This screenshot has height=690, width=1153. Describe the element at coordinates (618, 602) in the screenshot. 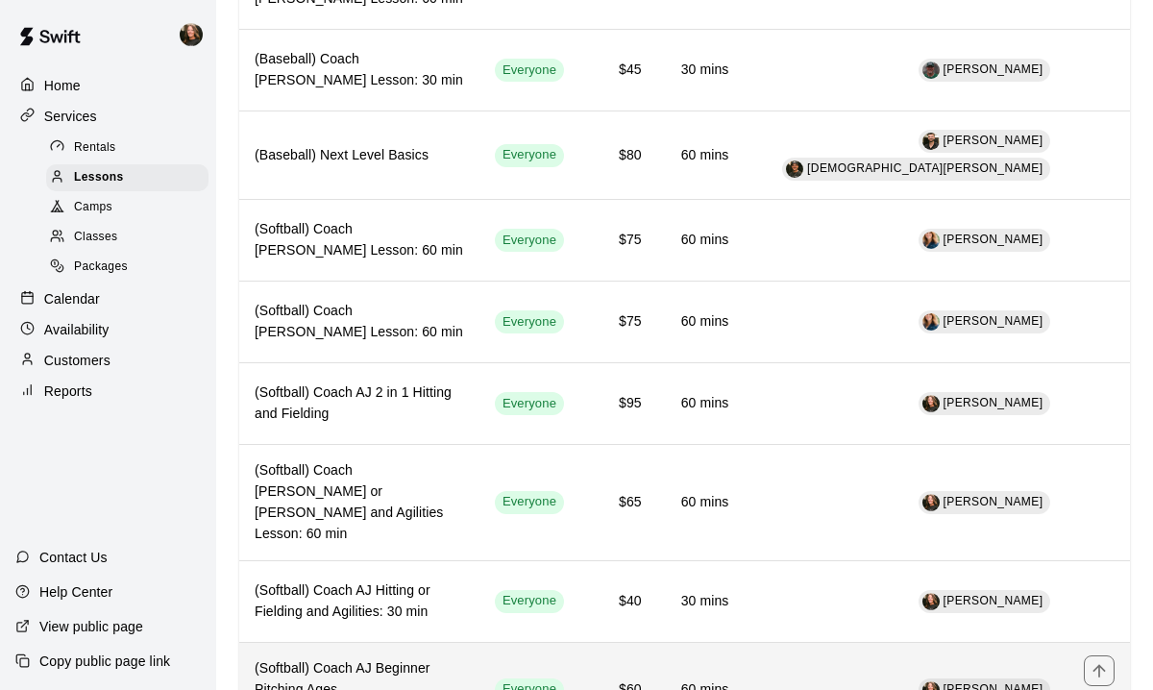

I see `h6: $40` at that location.